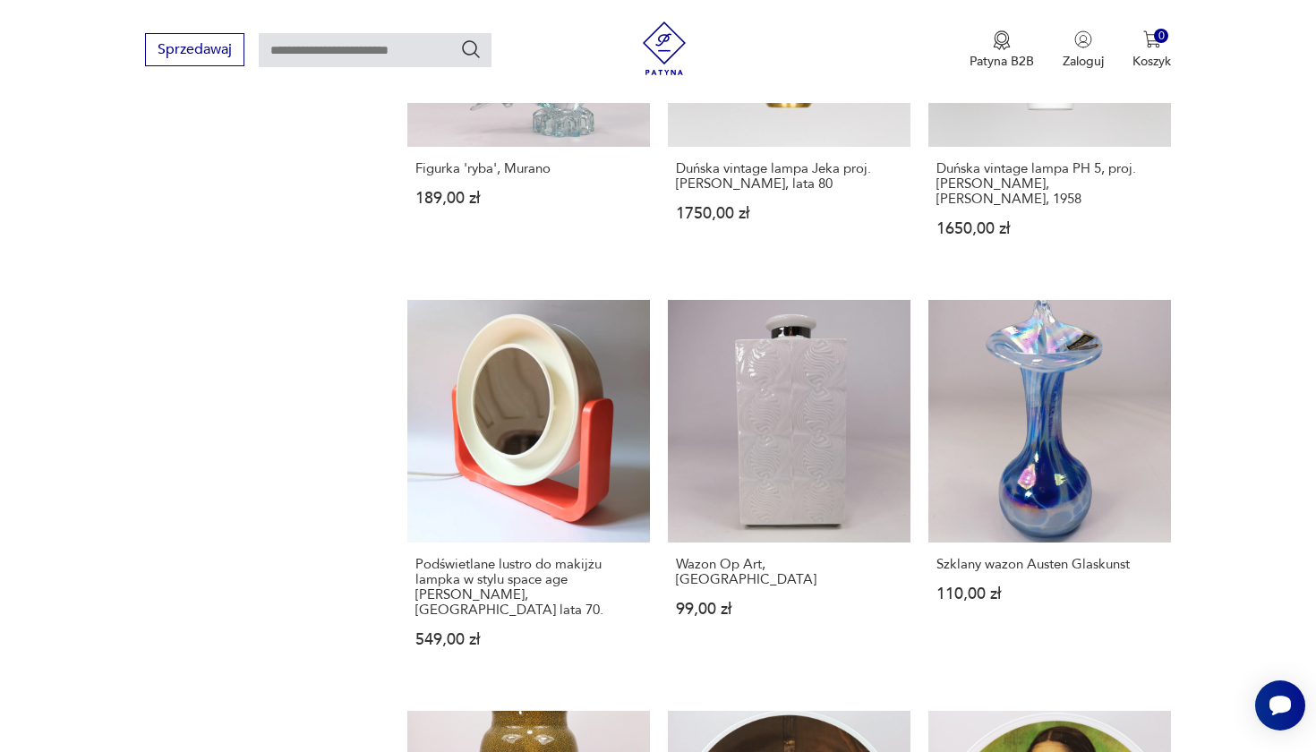  What do you see at coordinates (1083, 50) in the screenshot?
I see `button: Zaloguj` at bounding box center [1083, 50].